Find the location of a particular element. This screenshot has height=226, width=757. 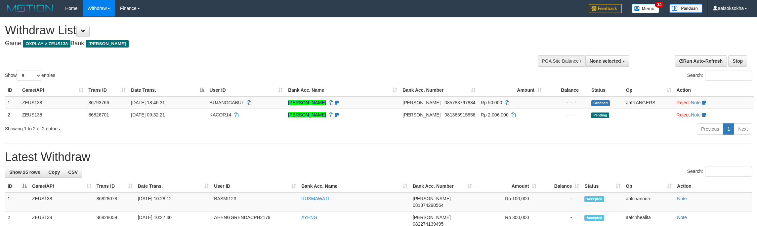

th: ID is located at coordinates (12, 90).